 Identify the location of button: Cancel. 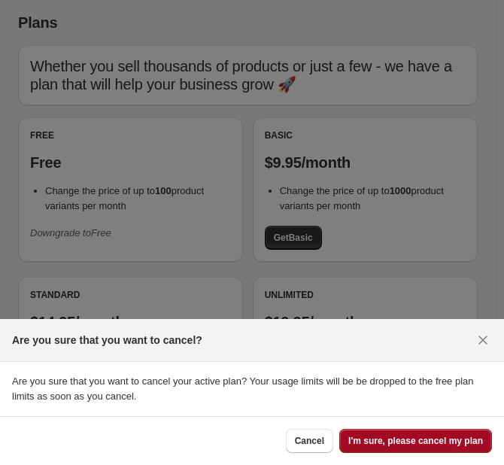
(309, 441).